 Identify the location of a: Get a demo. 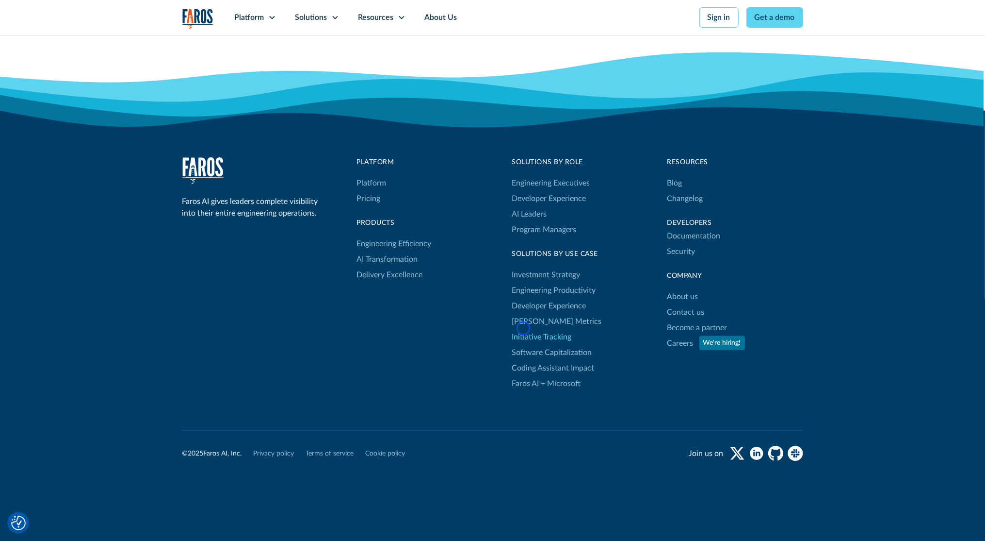
(775, 17).